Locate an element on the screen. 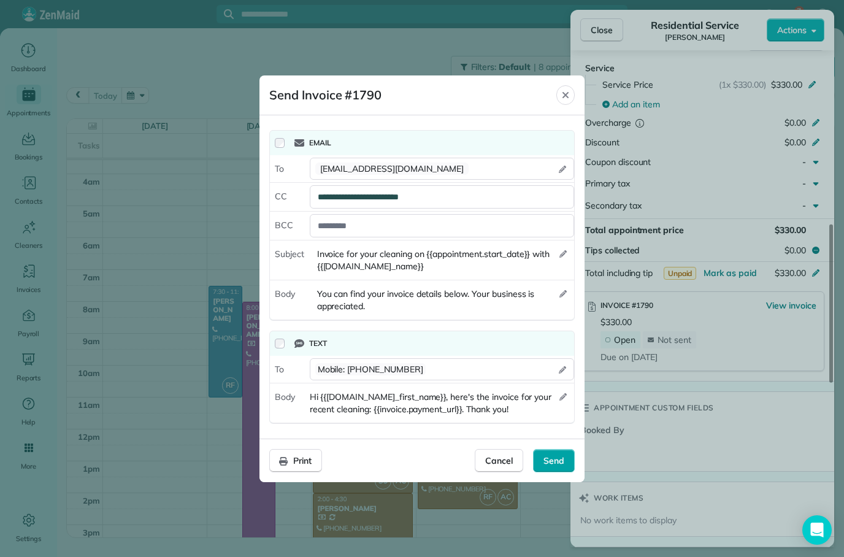 The height and width of the screenshot is (557, 844). button: You can find your invoice details below. Your business is appreciated. is located at coordinates (441, 300).